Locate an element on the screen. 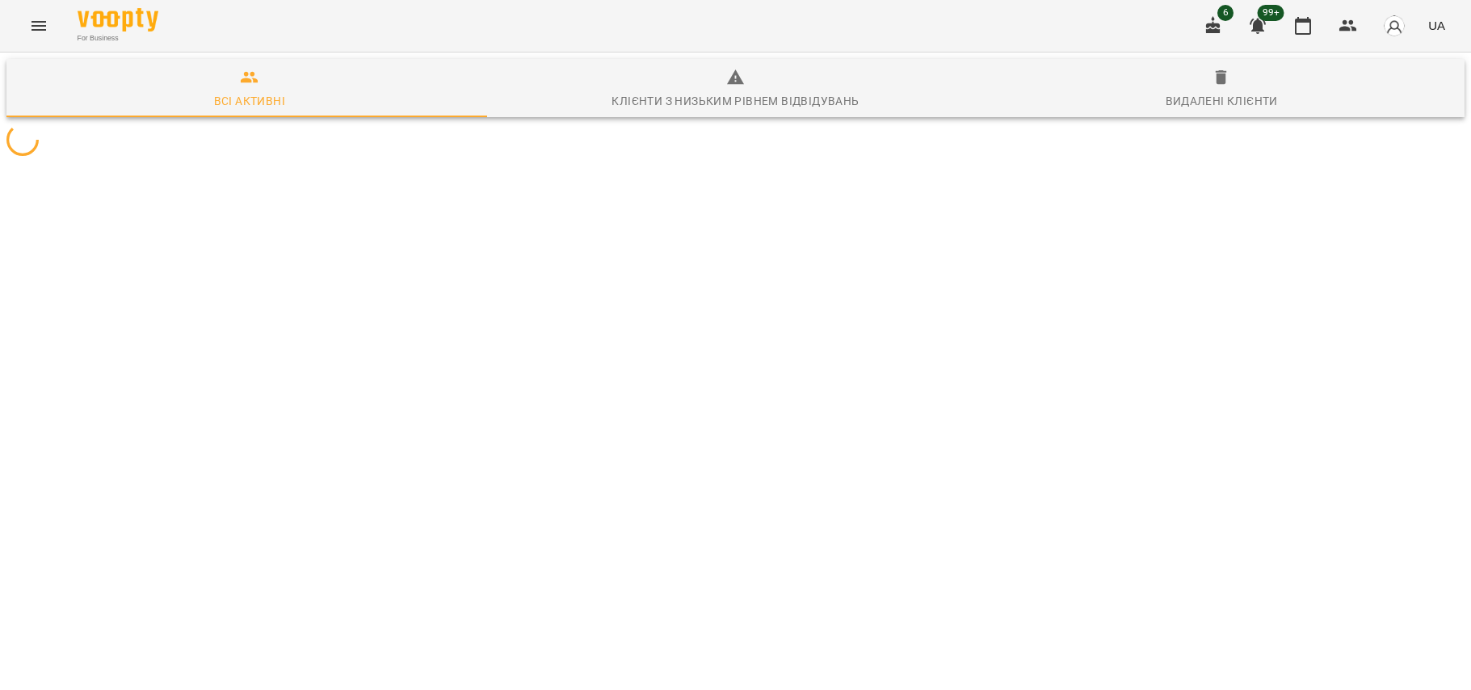 The image size is (1471, 690). span: UA is located at coordinates (1436, 25).